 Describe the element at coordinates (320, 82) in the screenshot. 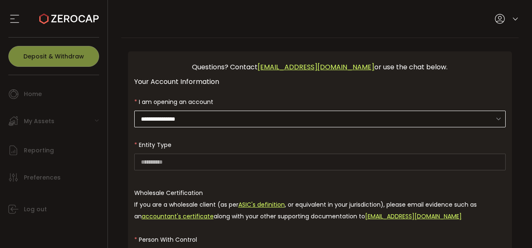

I see `div: Your Account Information` at that location.